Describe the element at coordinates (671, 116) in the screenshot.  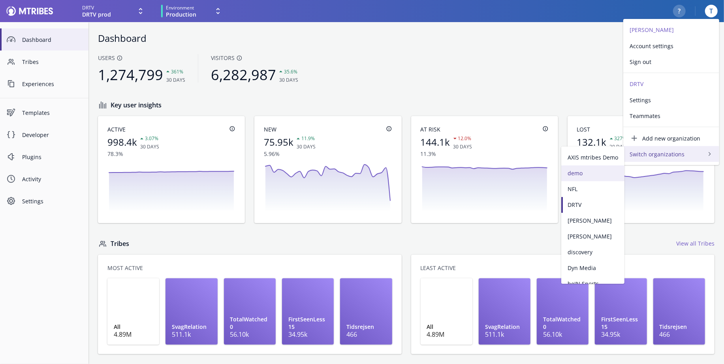
I see `span: Teammates` at that location.